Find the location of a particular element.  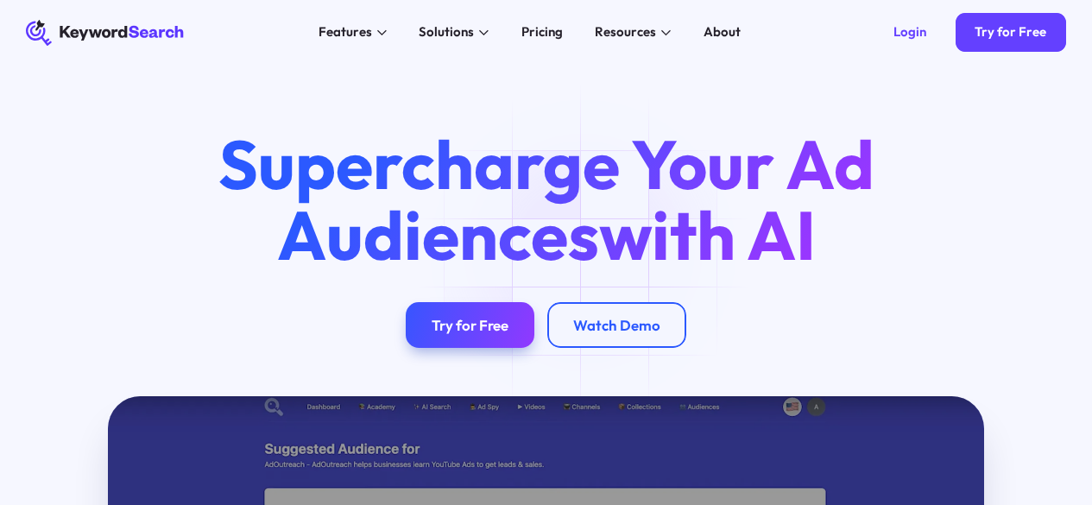

h1: Supercharge Your Ad Audiences is located at coordinates (546, 199).